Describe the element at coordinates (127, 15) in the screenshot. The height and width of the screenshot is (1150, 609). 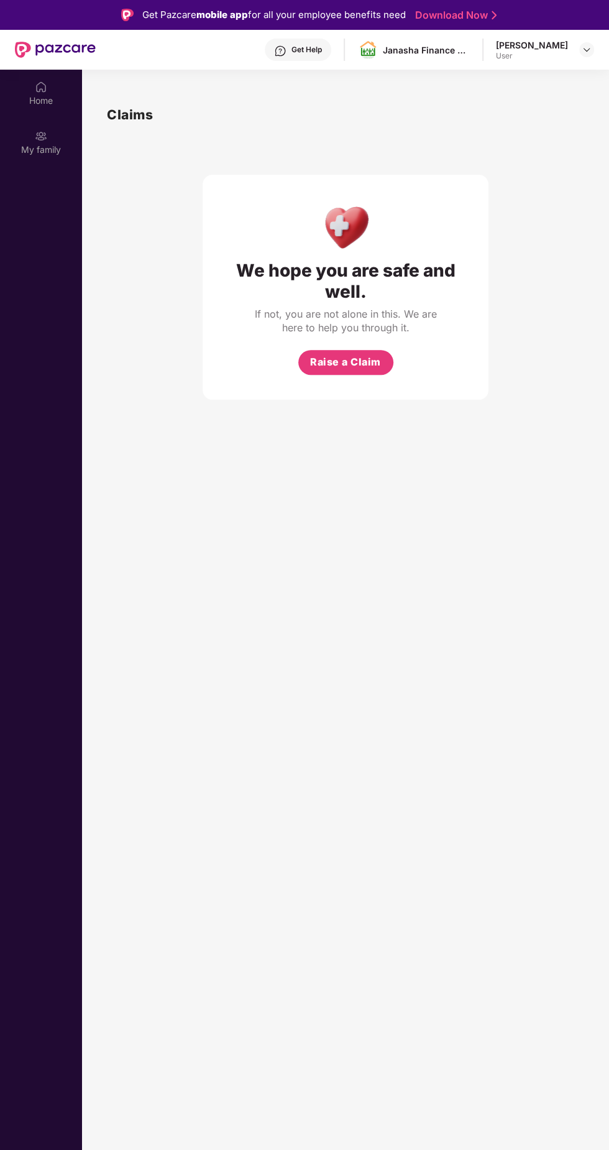
I see `img: Logo` at that location.